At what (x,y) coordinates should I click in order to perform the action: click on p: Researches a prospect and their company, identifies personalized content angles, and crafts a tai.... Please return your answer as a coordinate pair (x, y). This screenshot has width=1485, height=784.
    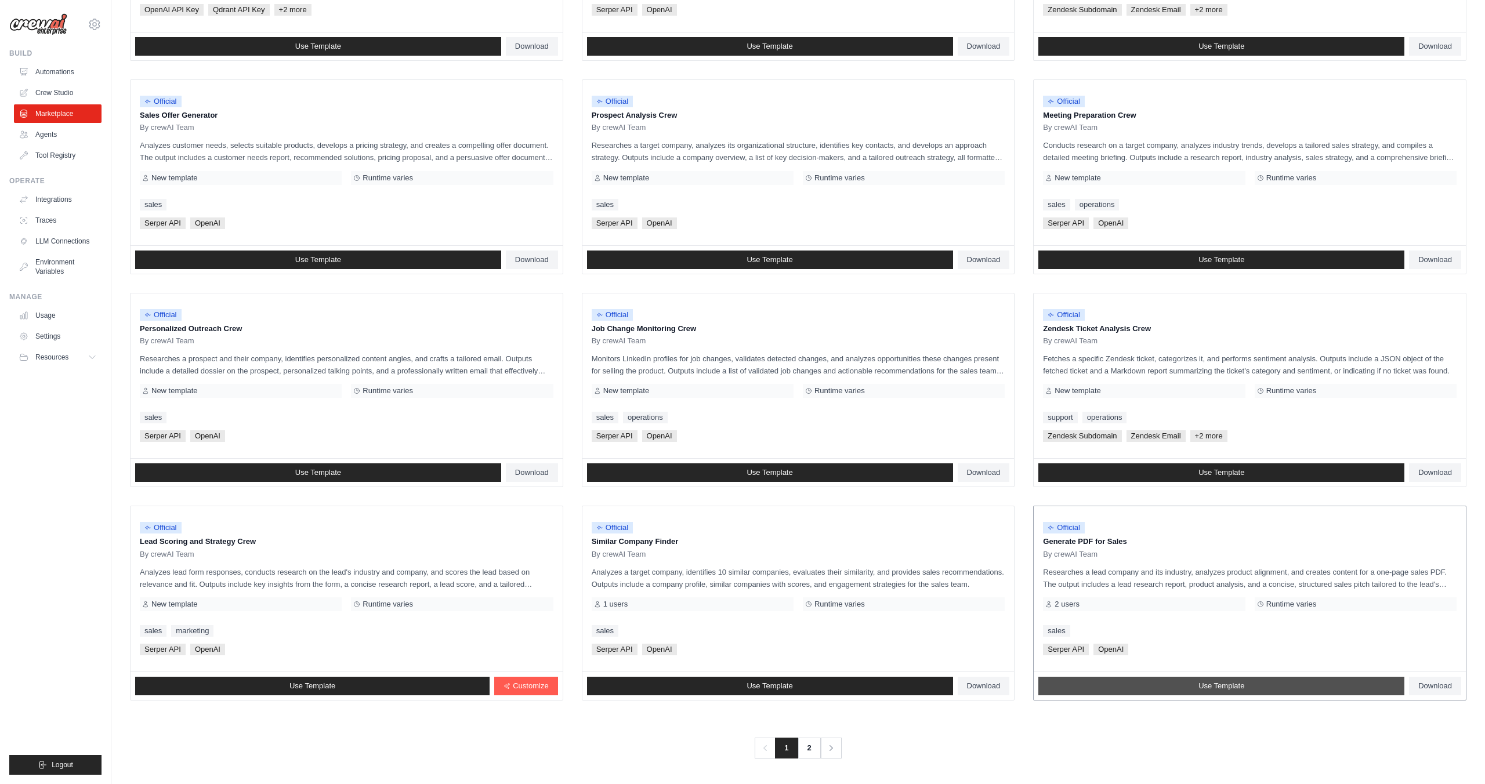
    Looking at the image, I should click on (346, 365).